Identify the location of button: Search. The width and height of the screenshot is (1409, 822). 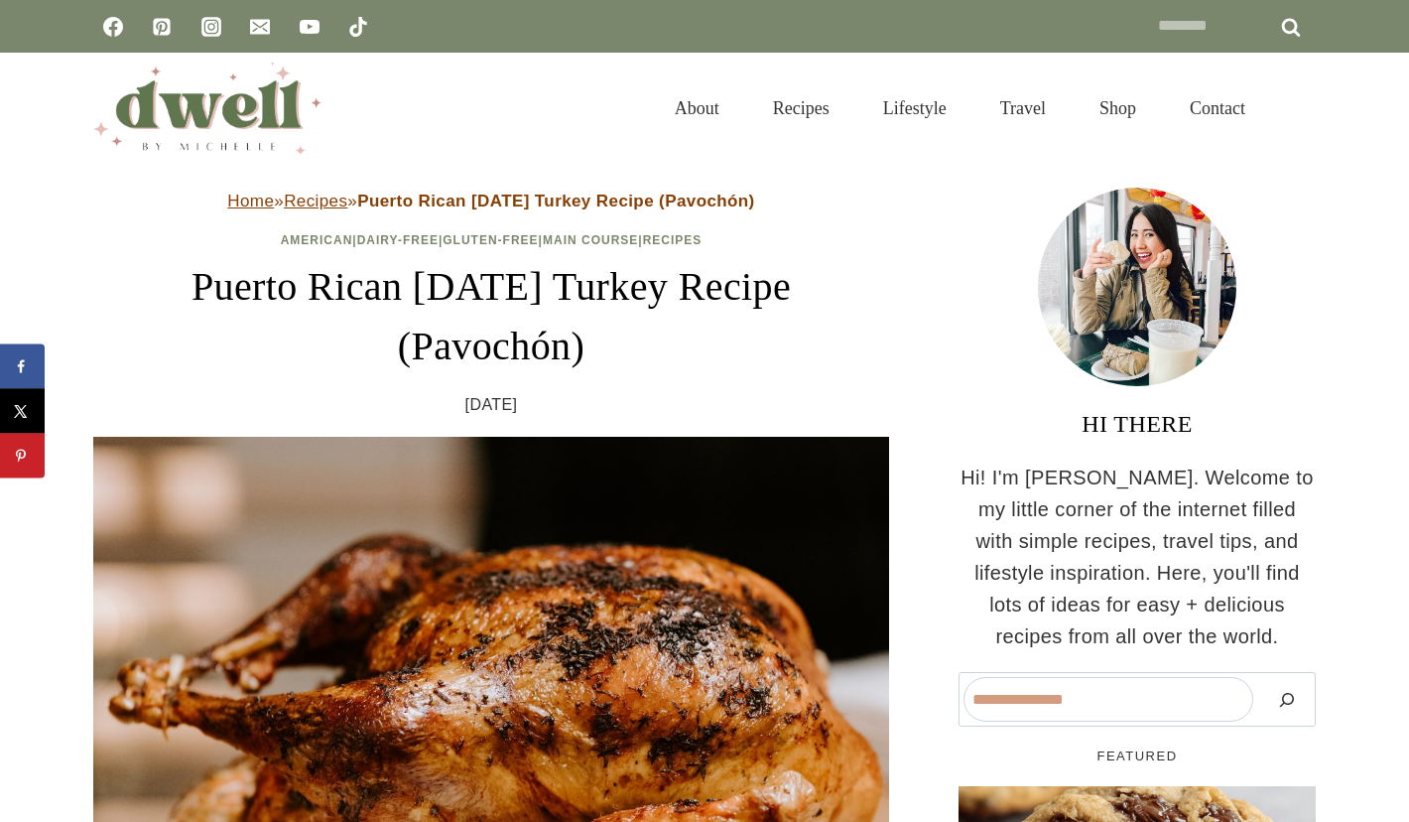
(1287, 699).